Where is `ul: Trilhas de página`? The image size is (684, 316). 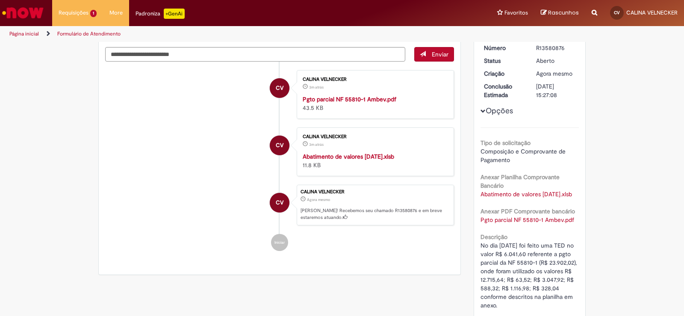 ul: Trilhas de página is located at coordinates (228, 34).